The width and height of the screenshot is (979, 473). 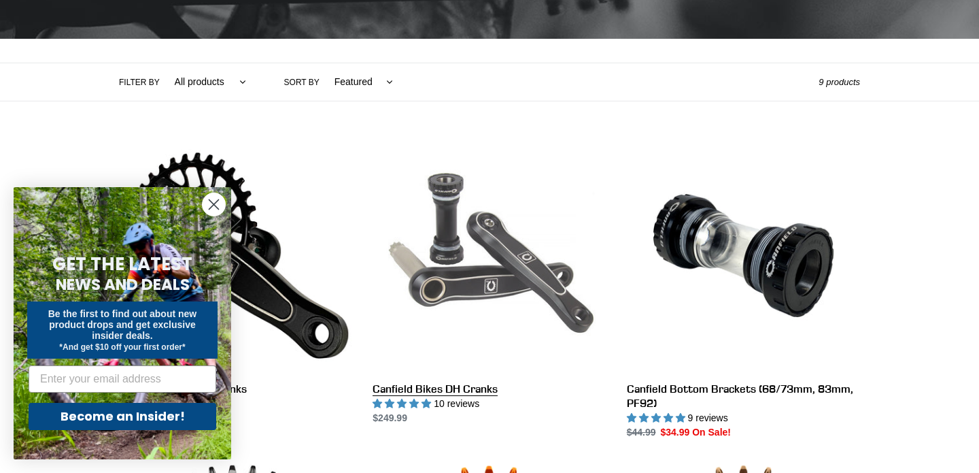 What do you see at coordinates (839, 82) in the screenshot?
I see `span: 9 products` at bounding box center [839, 82].